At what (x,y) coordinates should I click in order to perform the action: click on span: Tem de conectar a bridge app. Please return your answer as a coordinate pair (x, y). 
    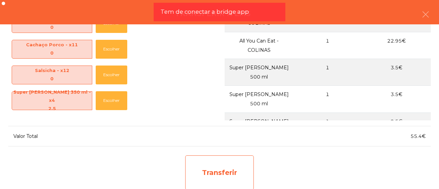
    Looking at the image, I should click on (205, 12).